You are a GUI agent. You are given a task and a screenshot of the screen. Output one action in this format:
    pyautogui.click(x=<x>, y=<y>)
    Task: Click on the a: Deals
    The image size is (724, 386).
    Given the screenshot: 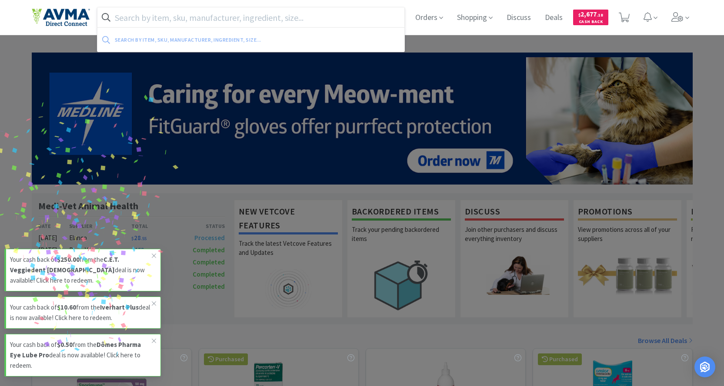 What is the action you would take?
    pyautogui.click(x=553, y=18)
    